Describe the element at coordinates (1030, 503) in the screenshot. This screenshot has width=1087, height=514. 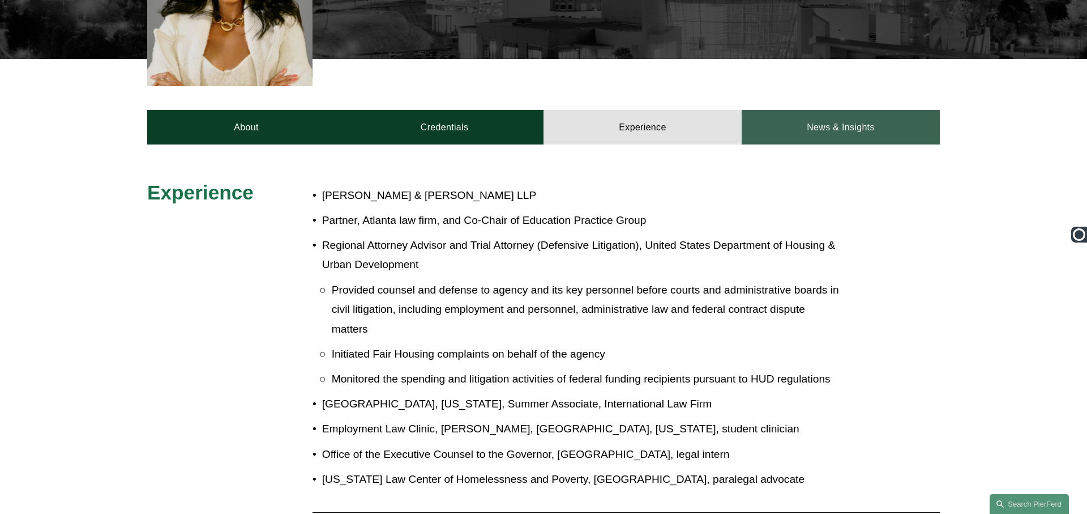
I see `a: Search this site` at that location.